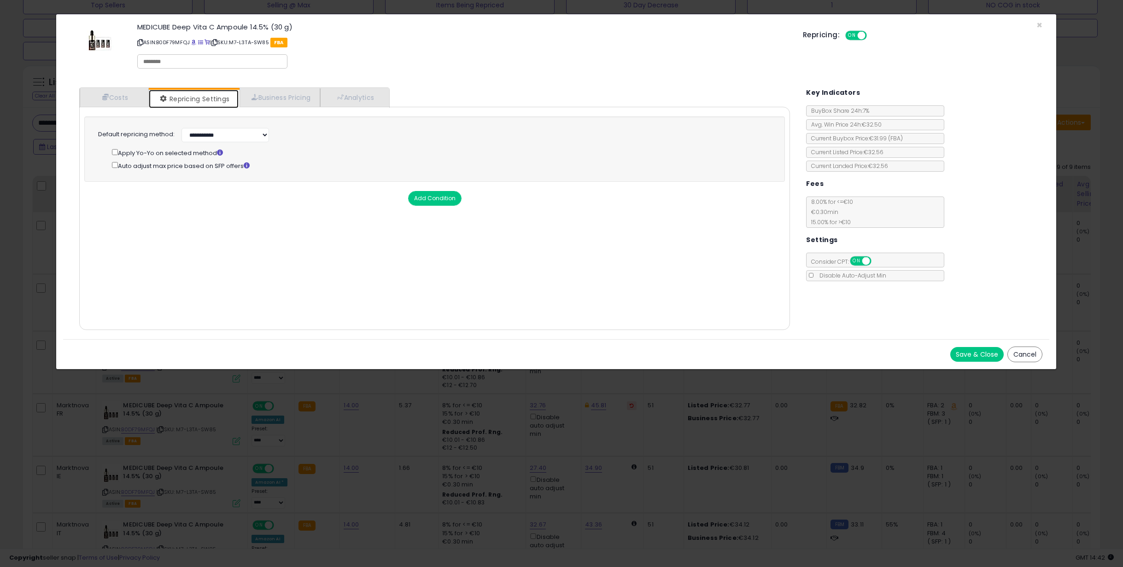  What do you see at coordinates (821, 240) in the screenshot?
I see `h5: Settings` at bounding box center [821, 240].